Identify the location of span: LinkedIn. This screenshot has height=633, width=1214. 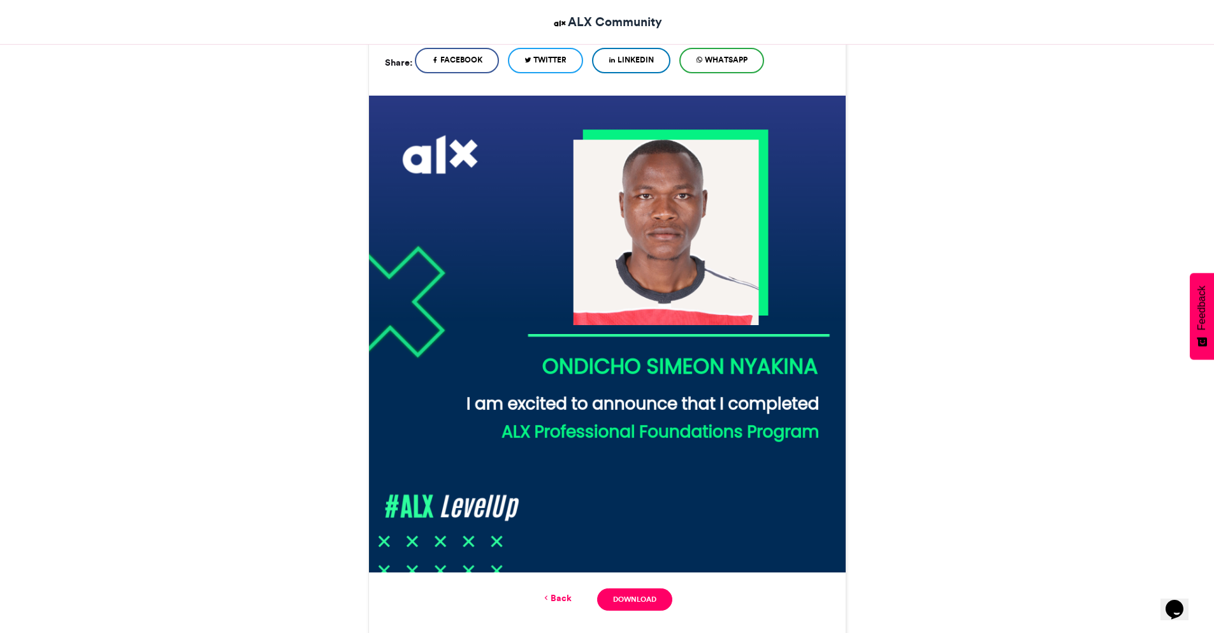
(635, 60).